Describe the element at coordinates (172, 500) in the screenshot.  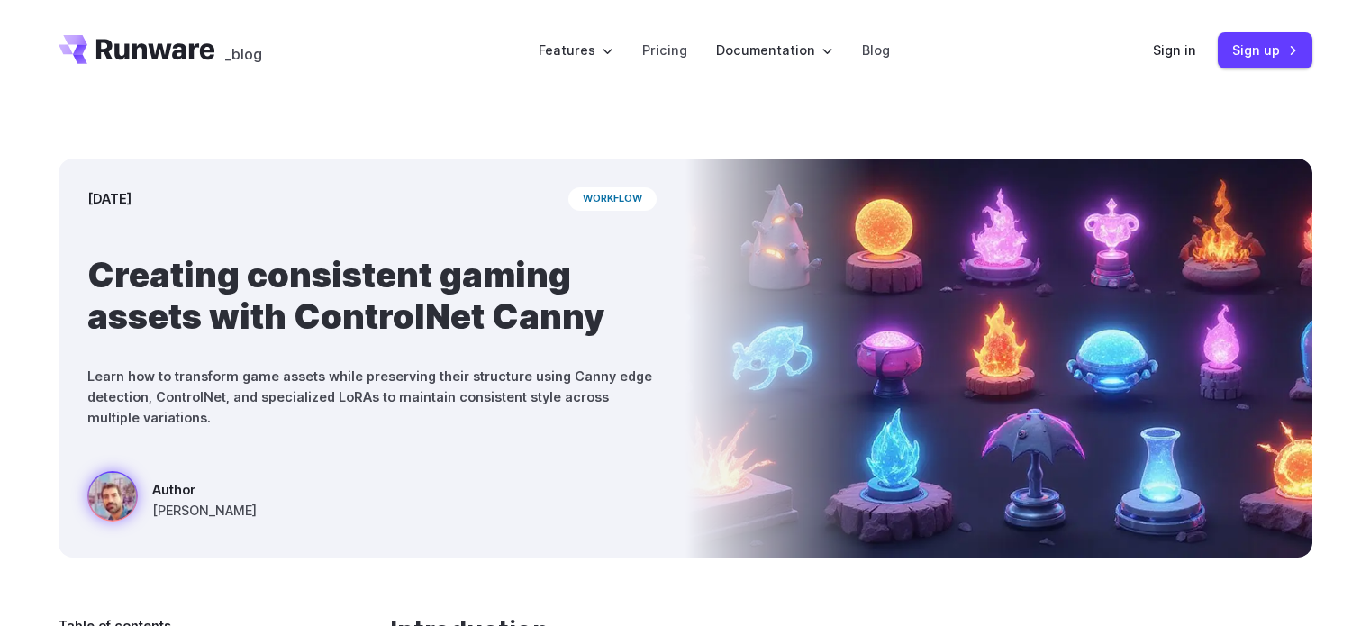
I see `a: An array of glowing, stylized elemental orbs and flames in various containers and stands, depicte...` at that location.